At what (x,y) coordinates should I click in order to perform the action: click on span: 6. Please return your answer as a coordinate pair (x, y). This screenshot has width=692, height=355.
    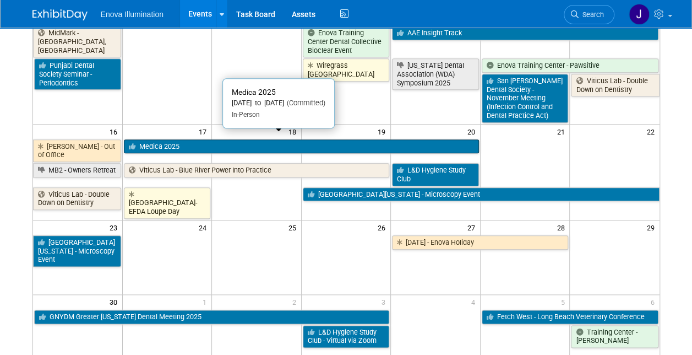
    Looking at the image, I should click on (655, 301).